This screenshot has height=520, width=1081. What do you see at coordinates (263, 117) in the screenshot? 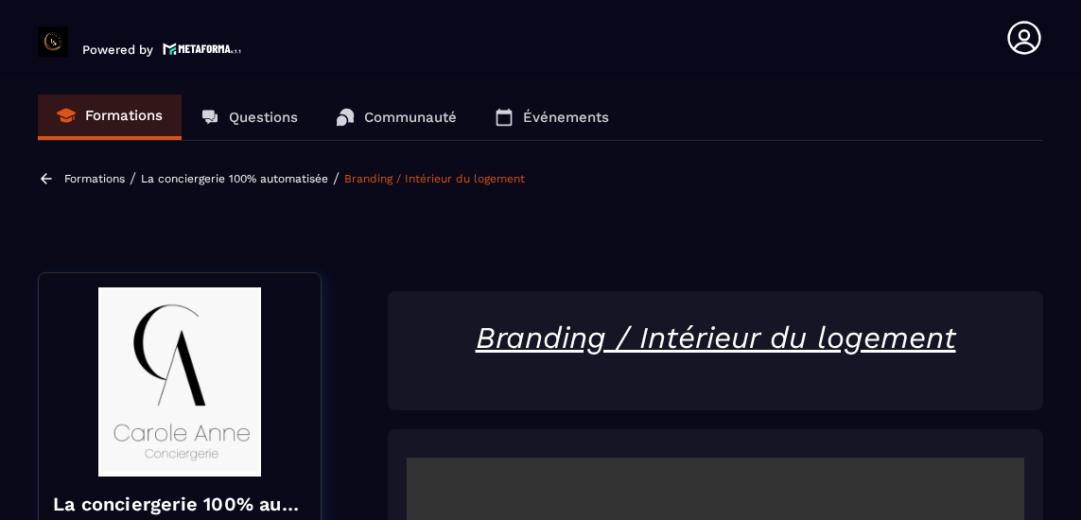
I see `p: Questions` at bounding box center [263, 117].